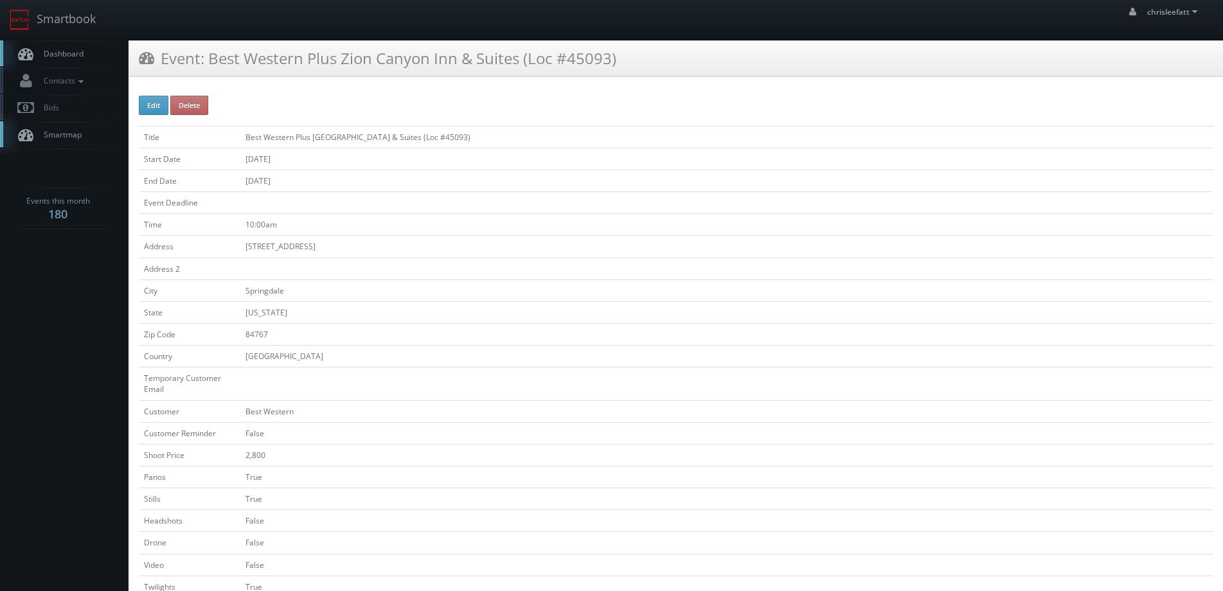 The image size is (1223, 591). Describe the element at coordinates (190, 384) in the screenshot. I see `td: Temporary Customer Email` at that location.